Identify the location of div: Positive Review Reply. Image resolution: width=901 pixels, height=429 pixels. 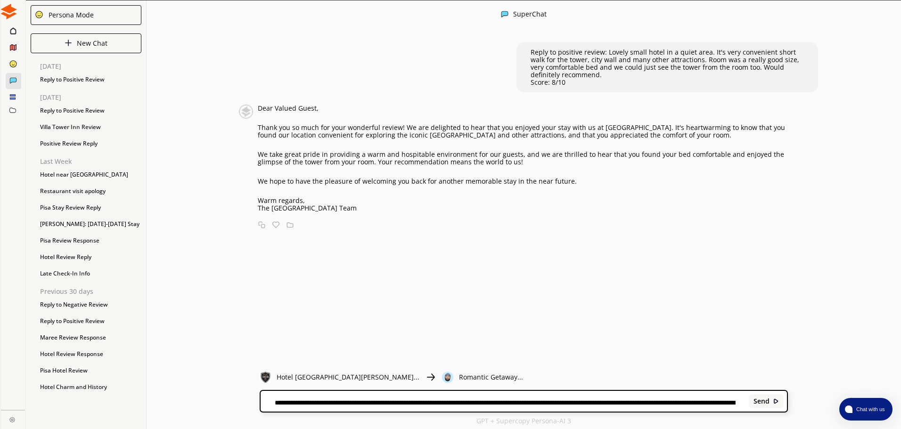
(91, 144).